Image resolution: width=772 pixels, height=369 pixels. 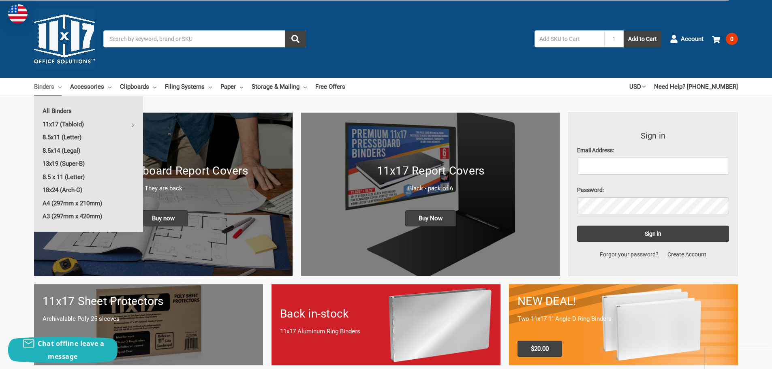 What do you see at coordinates (687, 255) in the screenshot?
I see `a: Create Account` at bounding box center [687, 255].